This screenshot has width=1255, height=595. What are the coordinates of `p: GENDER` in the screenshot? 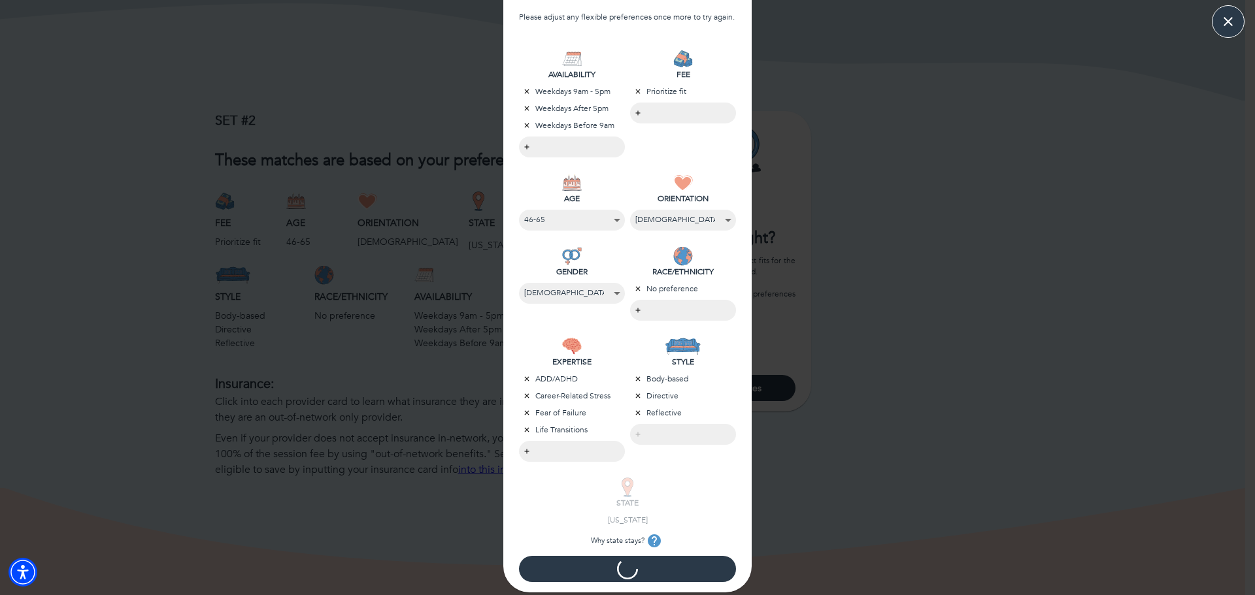 It's located at (572, 272).